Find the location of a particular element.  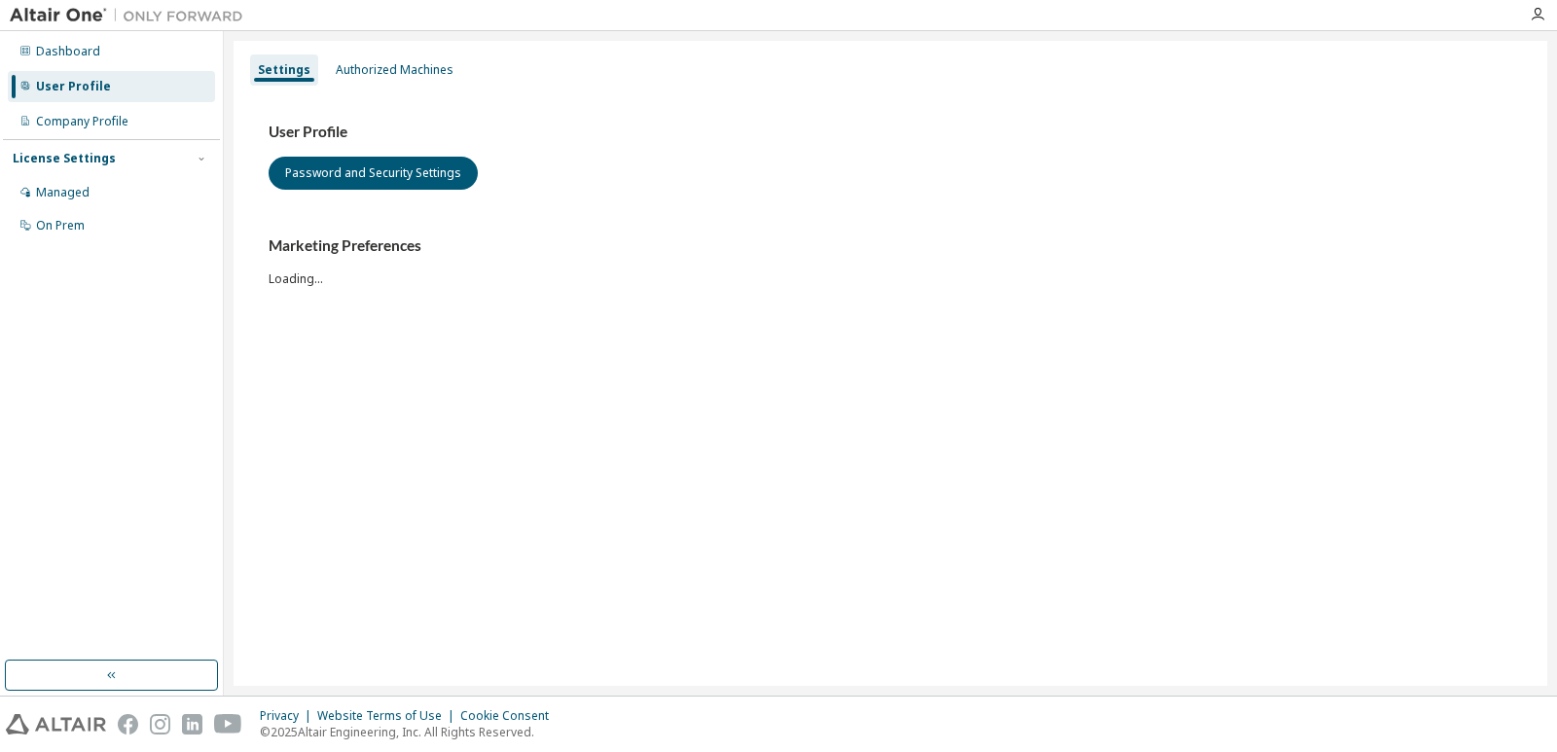

img: altair_logo.svg is located at coordinates (55, 724).